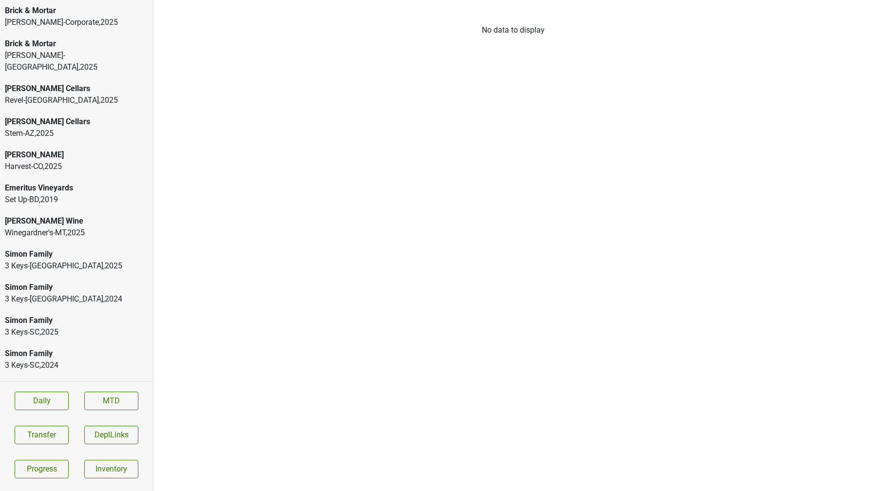  What do you see at coordinates (77, 387) in the screenshot?
I see `div: Spottswoode` at bounding box center [77, 387].